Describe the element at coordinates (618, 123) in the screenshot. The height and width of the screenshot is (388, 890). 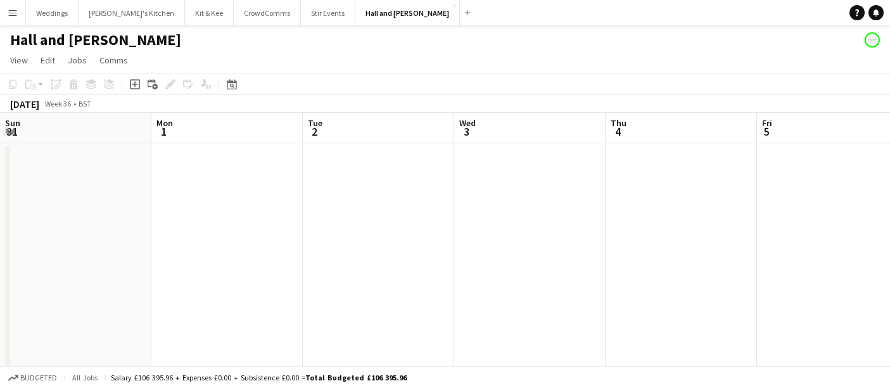
I see `span: Thu` at that location.